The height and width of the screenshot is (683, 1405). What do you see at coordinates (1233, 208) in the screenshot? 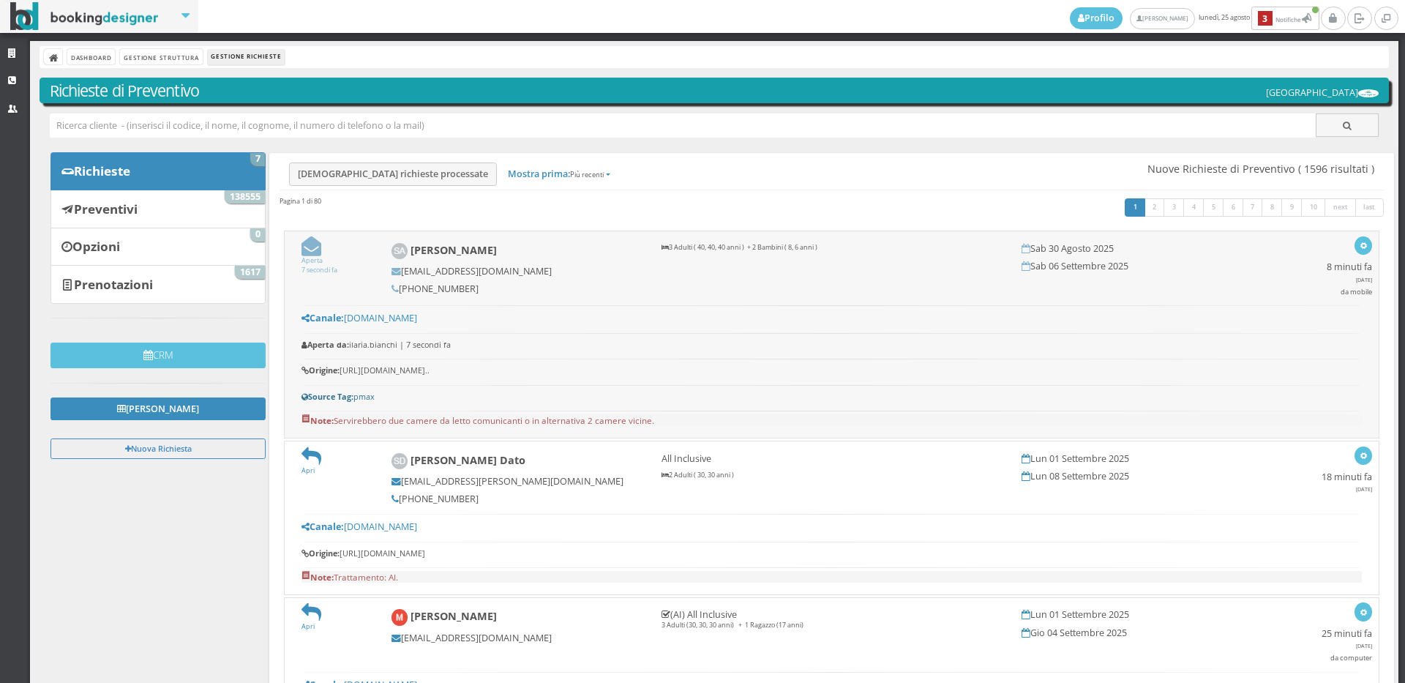
I see `a: 6` at bounding box center [1233, 208].